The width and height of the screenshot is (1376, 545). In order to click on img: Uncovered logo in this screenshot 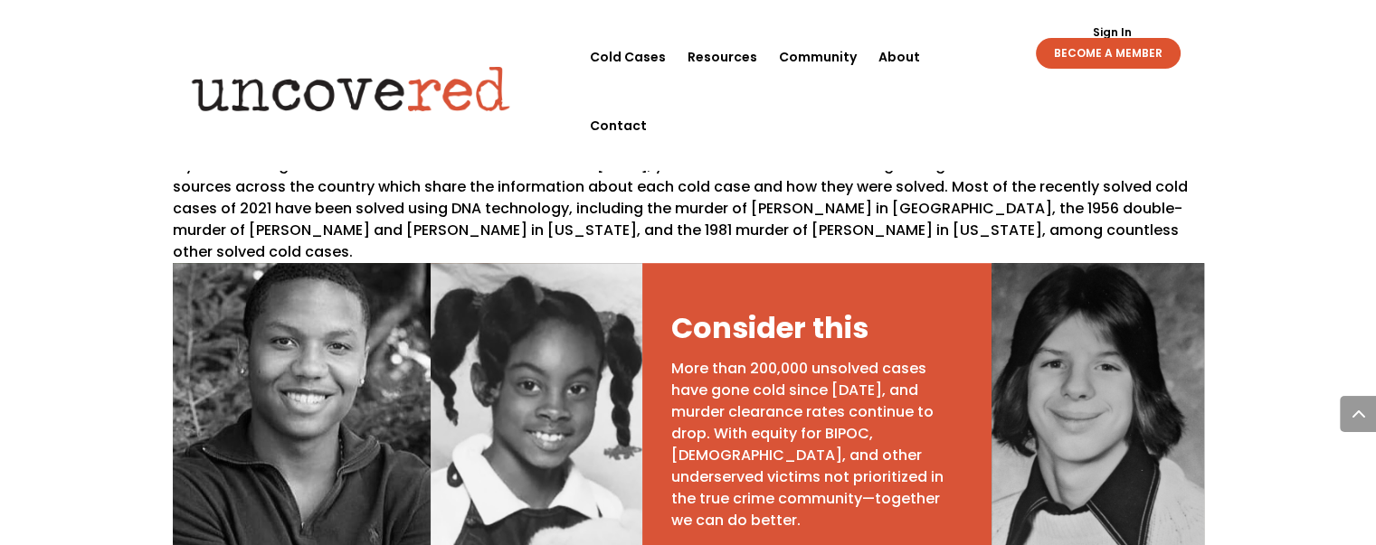, I will do `click(350, 89)`.